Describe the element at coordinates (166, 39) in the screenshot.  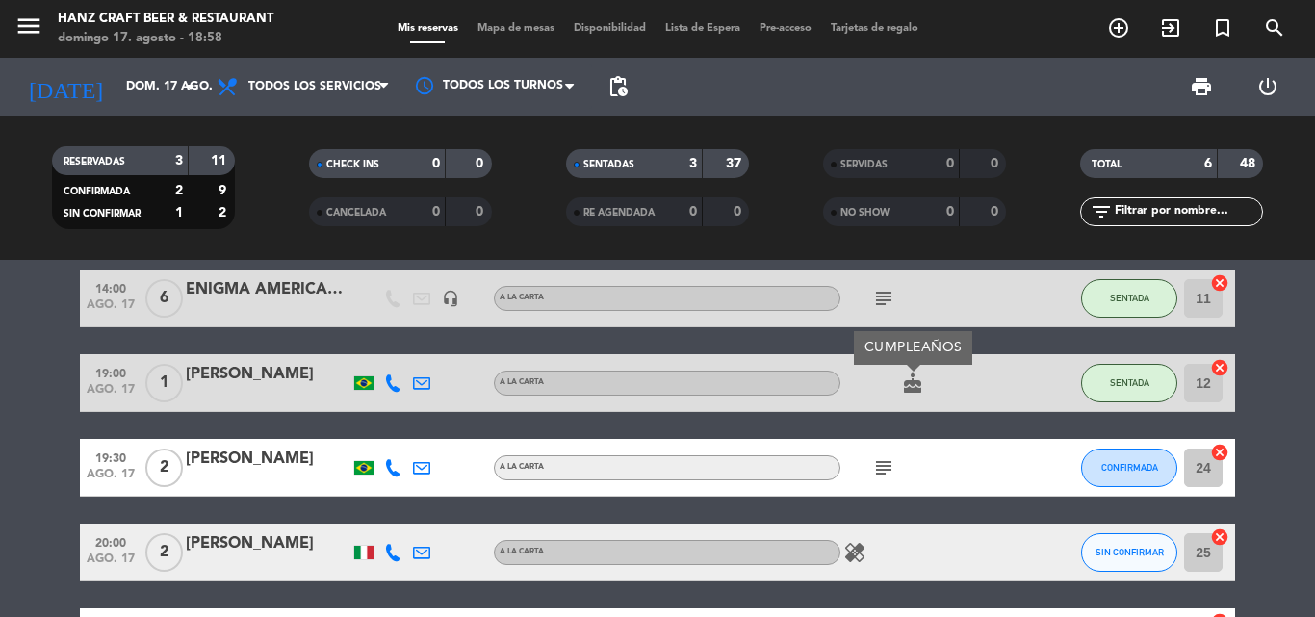
I see `div: domingo 17. agosto - 18:58` at that location.